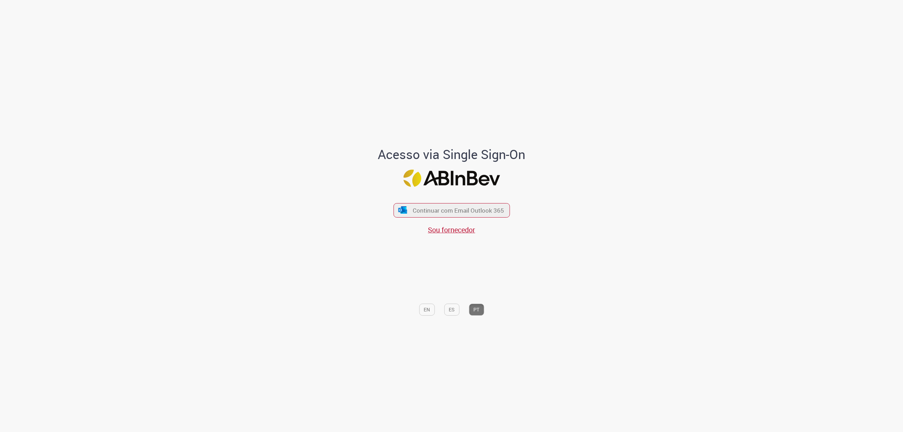  What do you see at coordinates (451, 178) in the screenshot?
I see `img: Logo ABInBev` at bounding box center [451, 178].